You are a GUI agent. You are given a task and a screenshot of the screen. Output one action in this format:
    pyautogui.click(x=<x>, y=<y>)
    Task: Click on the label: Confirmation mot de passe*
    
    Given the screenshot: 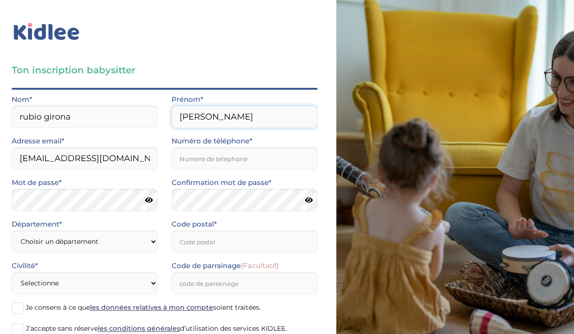 What is the action you would take?
    pyautogui.click(x=222, y=182)
    